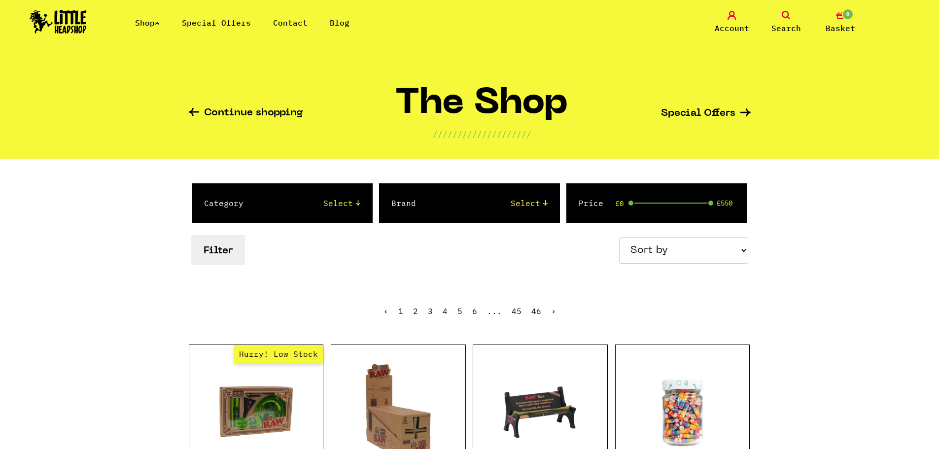 The image size is (939, 449). I want to click on li: « Previous, so click(386, 311).